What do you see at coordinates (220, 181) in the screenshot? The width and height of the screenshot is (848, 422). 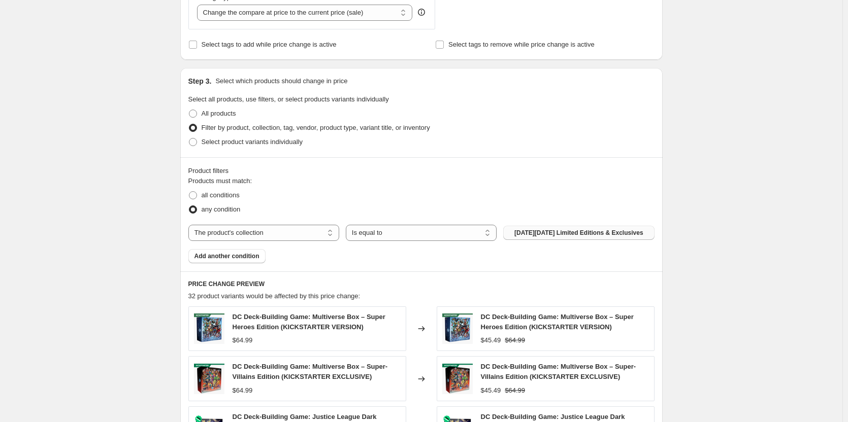 I see `span: Products must match:` at bounding box center [220, 181].